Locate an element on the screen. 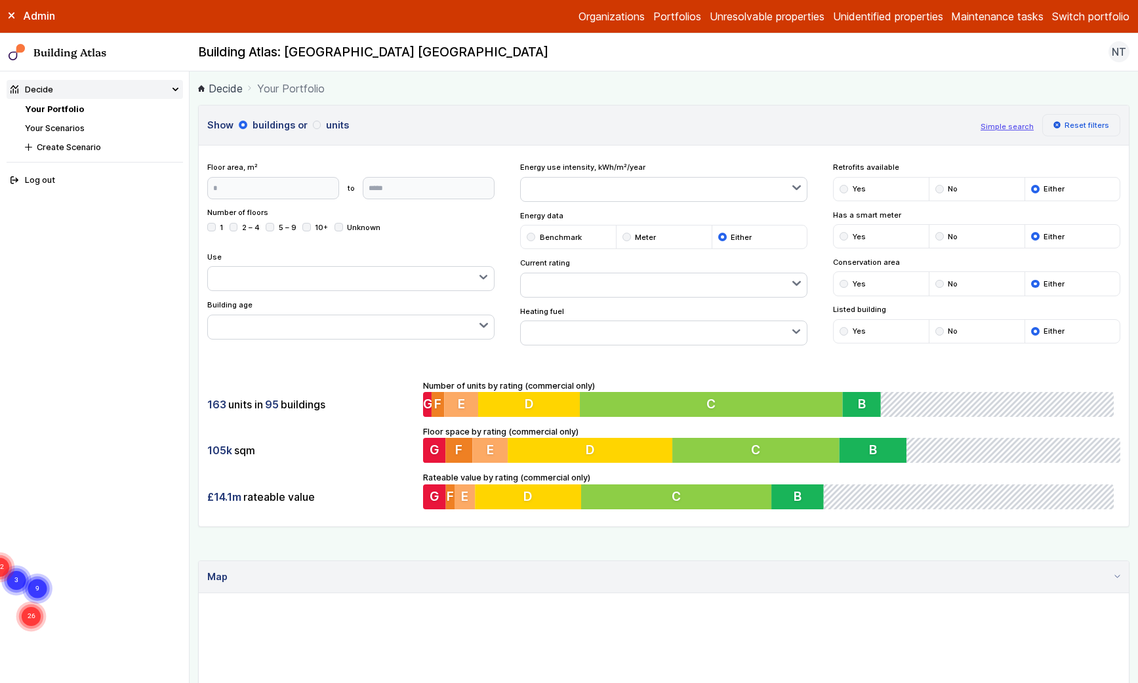 This screenshot has width=1138, height=683. a: Your Portfolio is located at coordinates (54, 109).